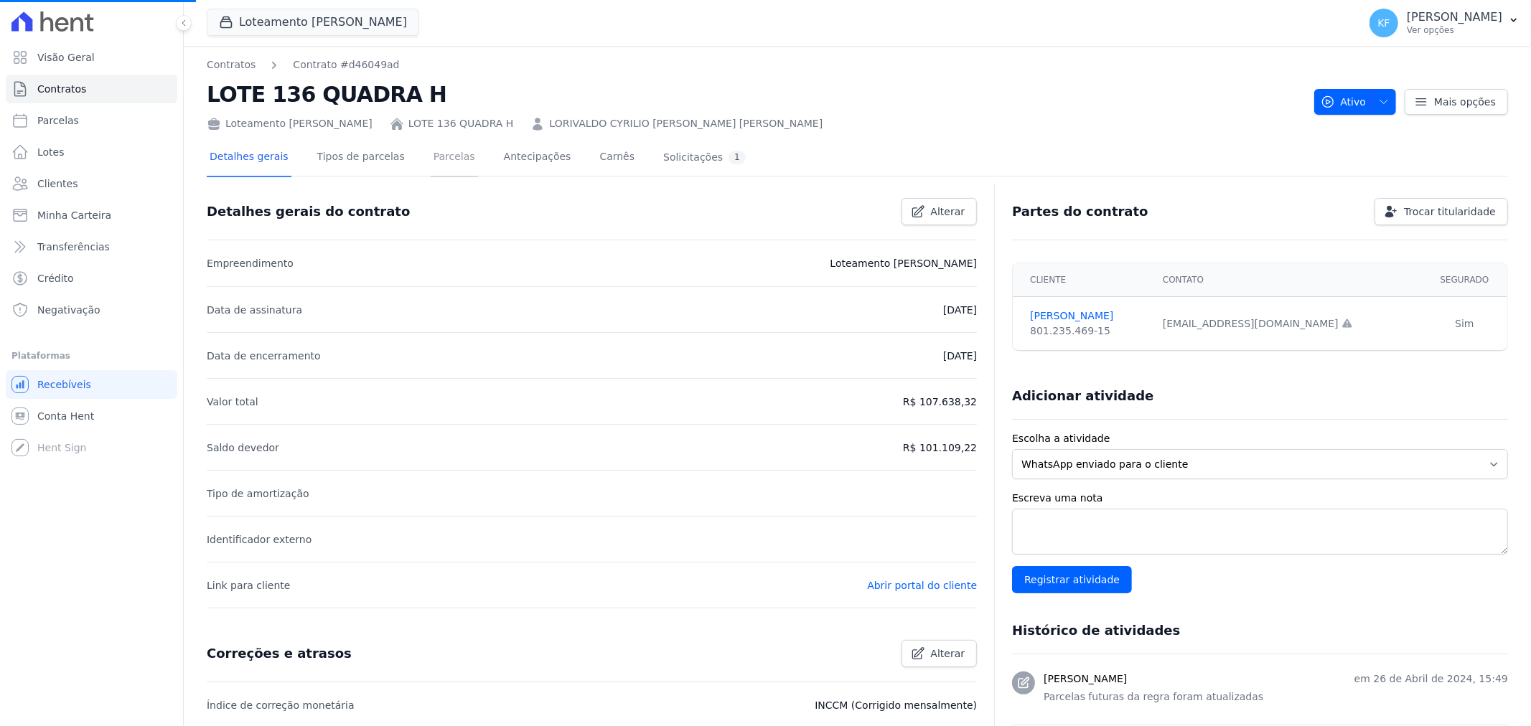 Image resolution: width=1531 pixels, height=726 pixels. What do you see at coordinates (704, 157) in the screenshot?
I see `div: Solicitações` at bounding box center [704, 157].